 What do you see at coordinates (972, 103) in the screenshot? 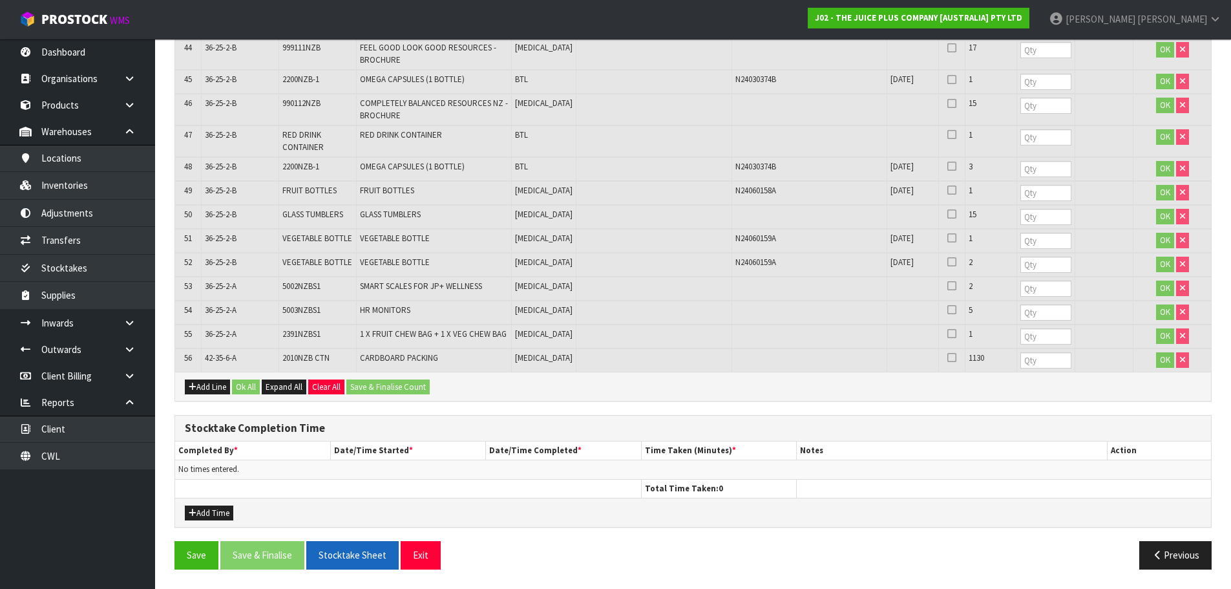
I see `span: 15` at bounding box center [972, 103].